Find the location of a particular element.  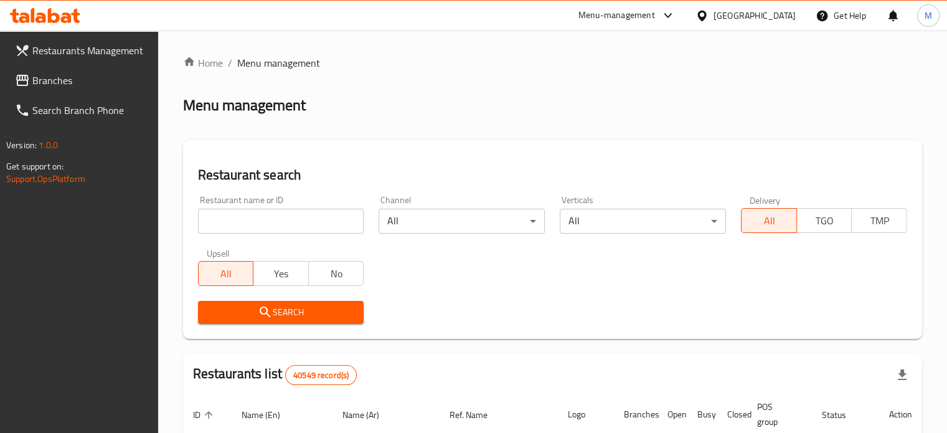

h2: Menu management is located at coordinates (244, 105).